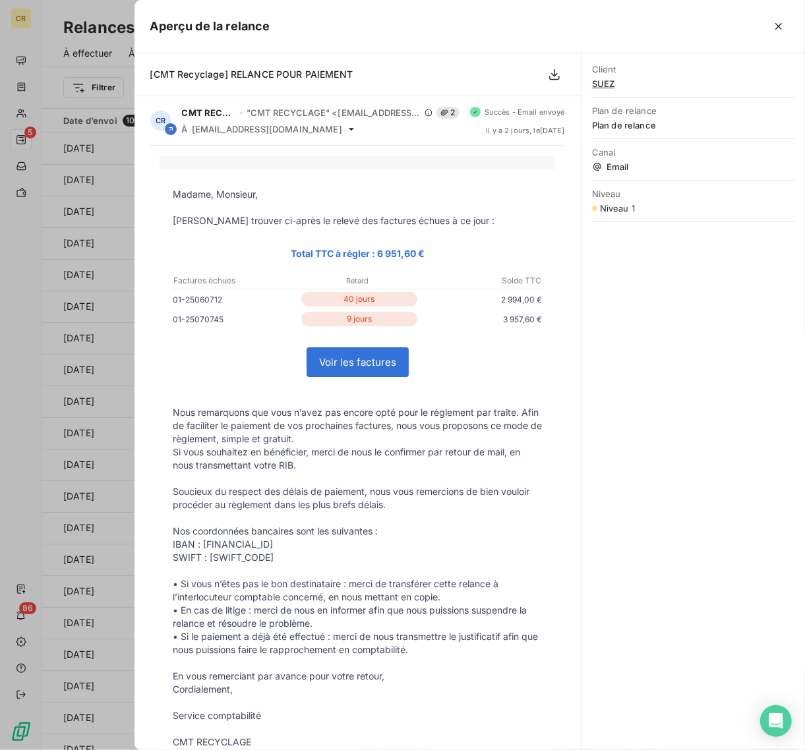  Describe the element at coordinates (357, 690) in the screenshot. I see `p: Cordialement,` at that location.